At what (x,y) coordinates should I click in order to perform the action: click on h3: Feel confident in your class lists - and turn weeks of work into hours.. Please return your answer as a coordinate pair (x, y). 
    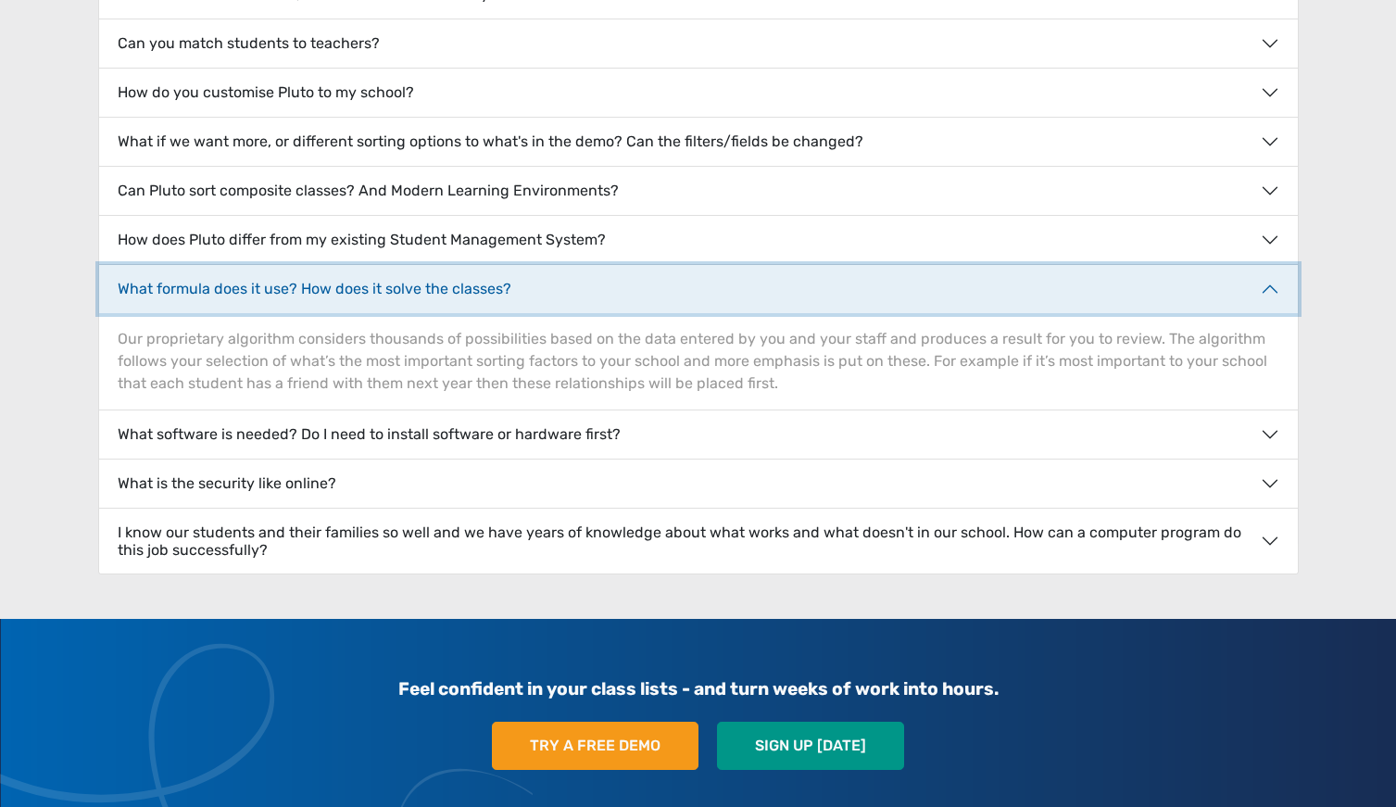
    Looking at the image, I should click on (699, 688).